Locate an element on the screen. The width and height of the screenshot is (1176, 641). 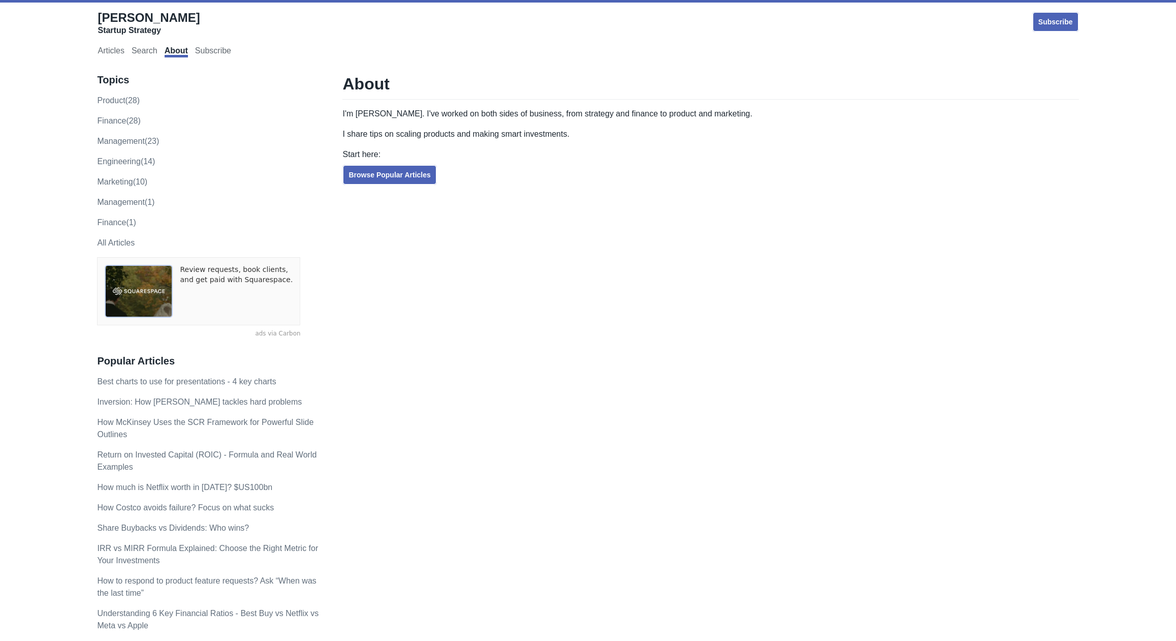
a: management(23) is located at coordinates (128, 141).